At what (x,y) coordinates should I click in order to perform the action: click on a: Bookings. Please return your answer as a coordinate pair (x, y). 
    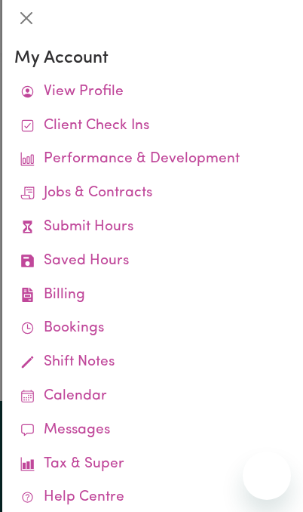
    Looking at the image, I should click on (153, 328).